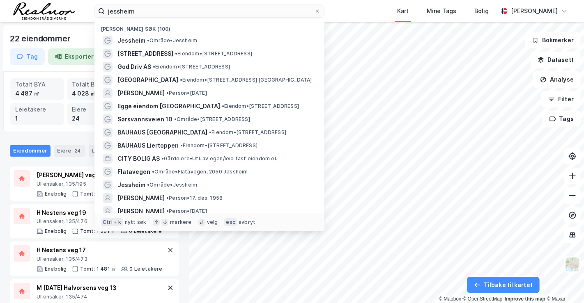 Image resolution: width=584 pixels, height=303 pixels. What do you see at coordinates (525, 299) in the screenshot?
I see `a: Improve this map` at bounding box center [525, 299].